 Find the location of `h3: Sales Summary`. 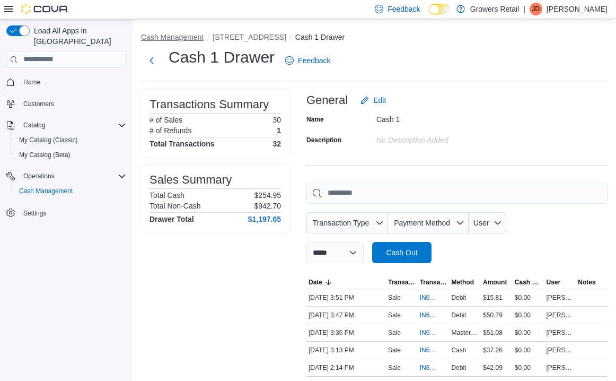

h3: Sales Summary is located at coordinates (190, 180).